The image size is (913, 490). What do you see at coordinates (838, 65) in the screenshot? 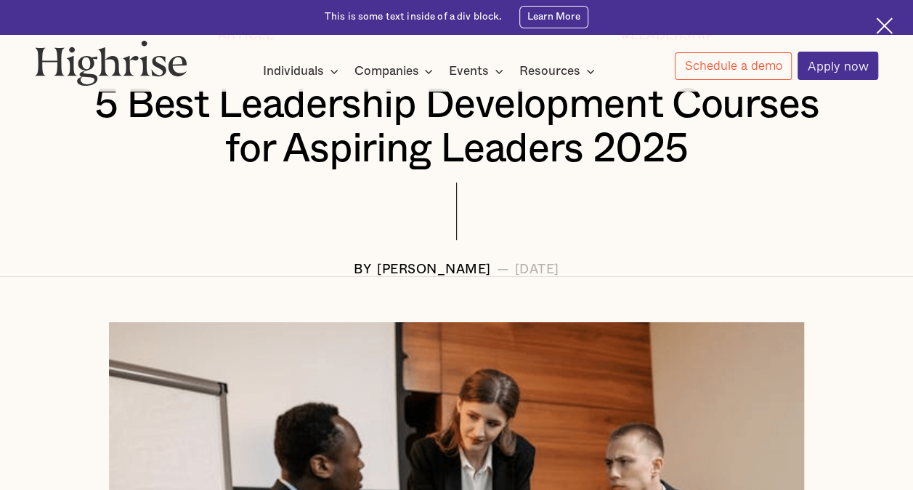
I see `a: Apply now` at bounding box center [838, 65].